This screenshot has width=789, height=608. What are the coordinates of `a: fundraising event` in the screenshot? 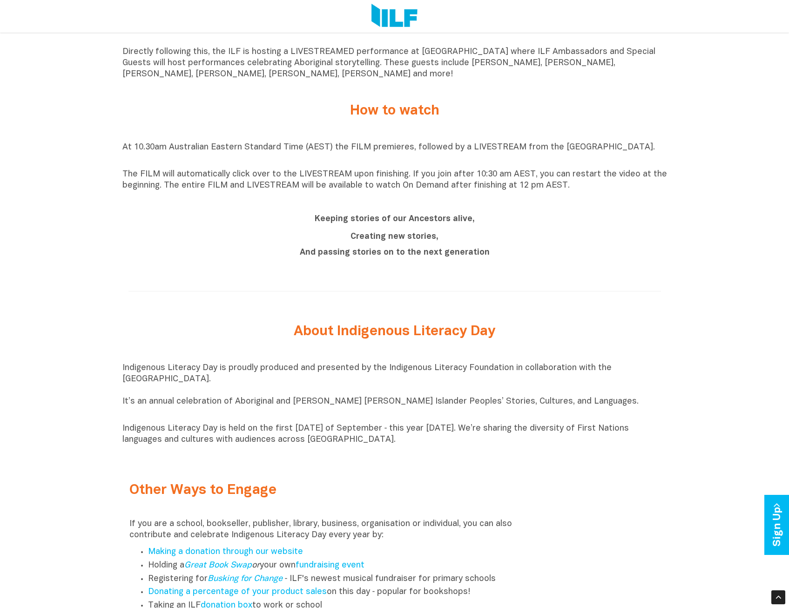 It's located at (330, 565).